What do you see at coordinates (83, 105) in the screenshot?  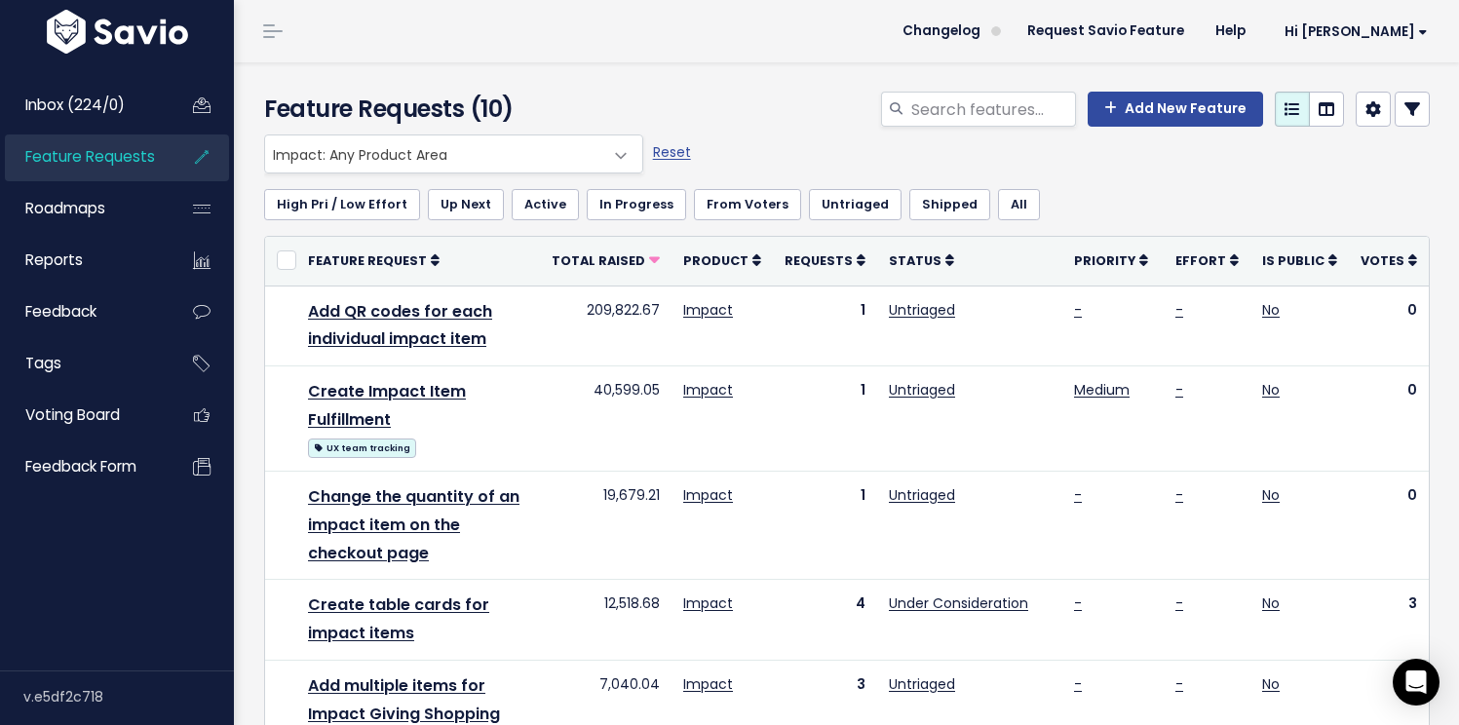 I see `a: Inbox (224/0)` at bounding box center [83, 105].